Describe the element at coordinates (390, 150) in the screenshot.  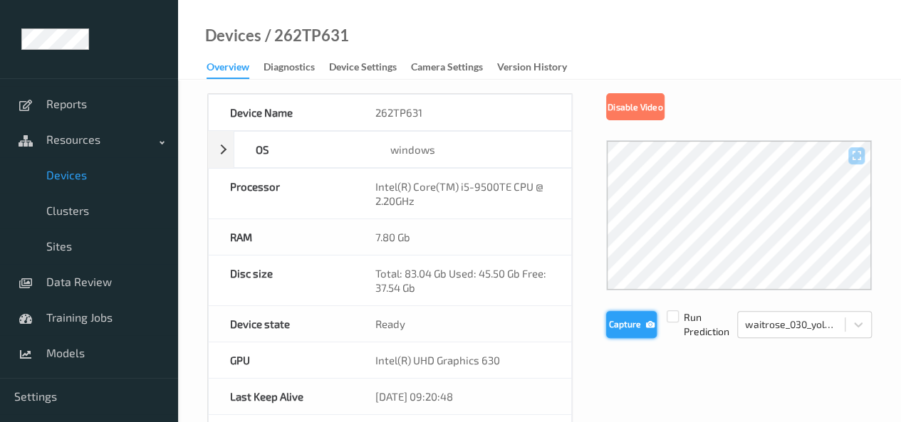
I see `div: OSwindows` at that location.